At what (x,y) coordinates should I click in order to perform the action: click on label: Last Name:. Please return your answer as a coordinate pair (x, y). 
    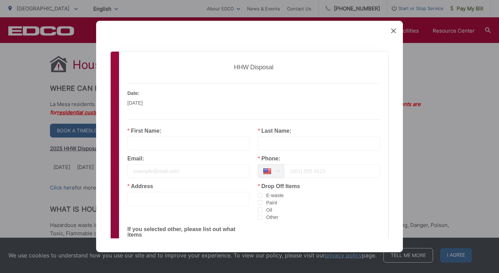
    Looking at the image, I should click on (274, 131).